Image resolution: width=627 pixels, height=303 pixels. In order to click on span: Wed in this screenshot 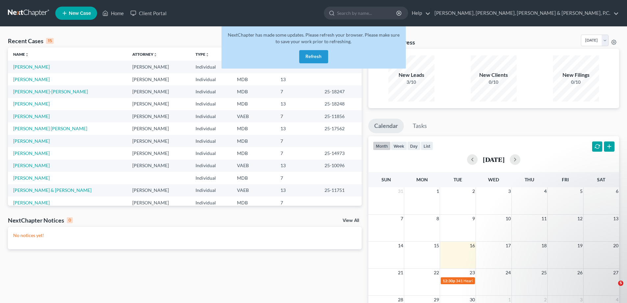, I will do `click(494, 179)`.